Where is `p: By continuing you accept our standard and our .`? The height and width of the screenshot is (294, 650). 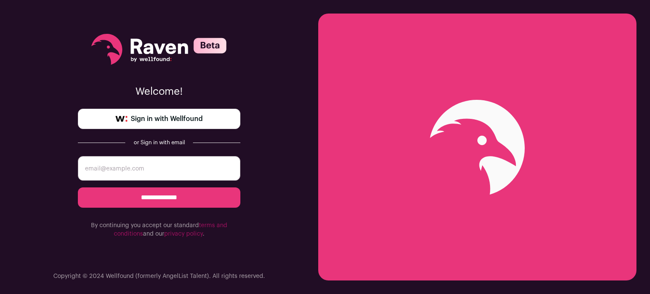
p: By continuing you accept our standard and our . is located at coordinates (159, 230).